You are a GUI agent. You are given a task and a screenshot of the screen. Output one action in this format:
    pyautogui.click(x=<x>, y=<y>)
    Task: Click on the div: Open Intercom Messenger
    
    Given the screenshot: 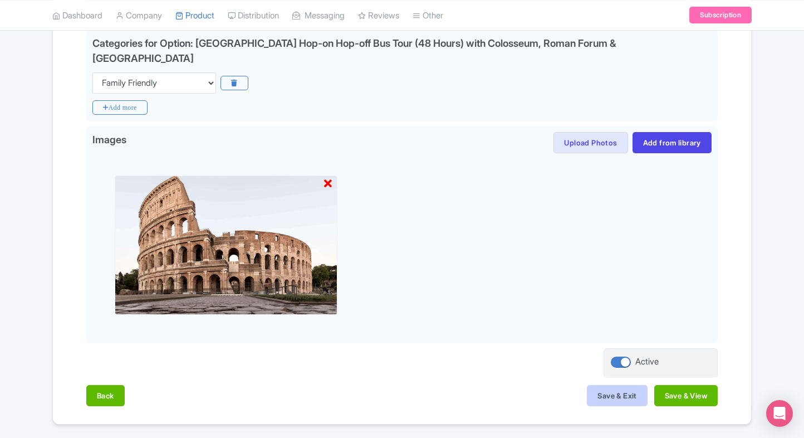 What is the action you would take?
    pyautogui.click(x=780, y=413)
    